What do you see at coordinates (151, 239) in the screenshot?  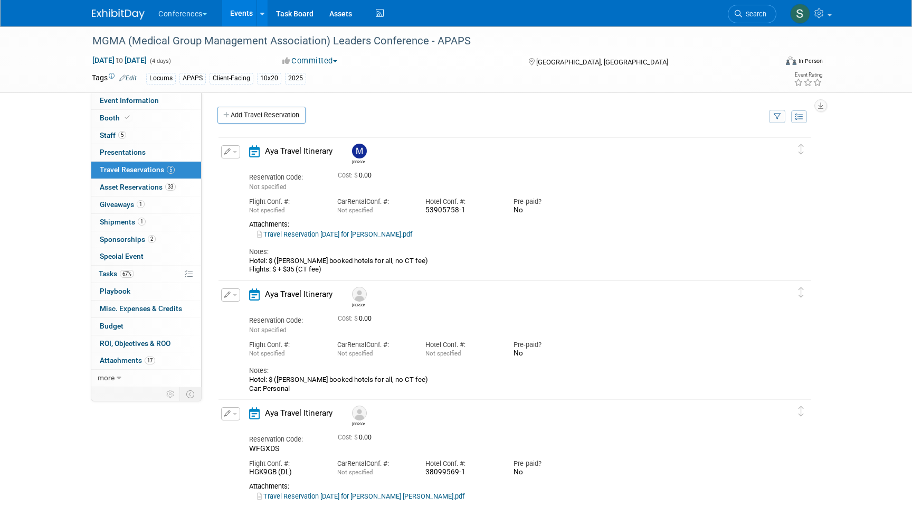 I see `span: 2` at bounding box center [151, 239].